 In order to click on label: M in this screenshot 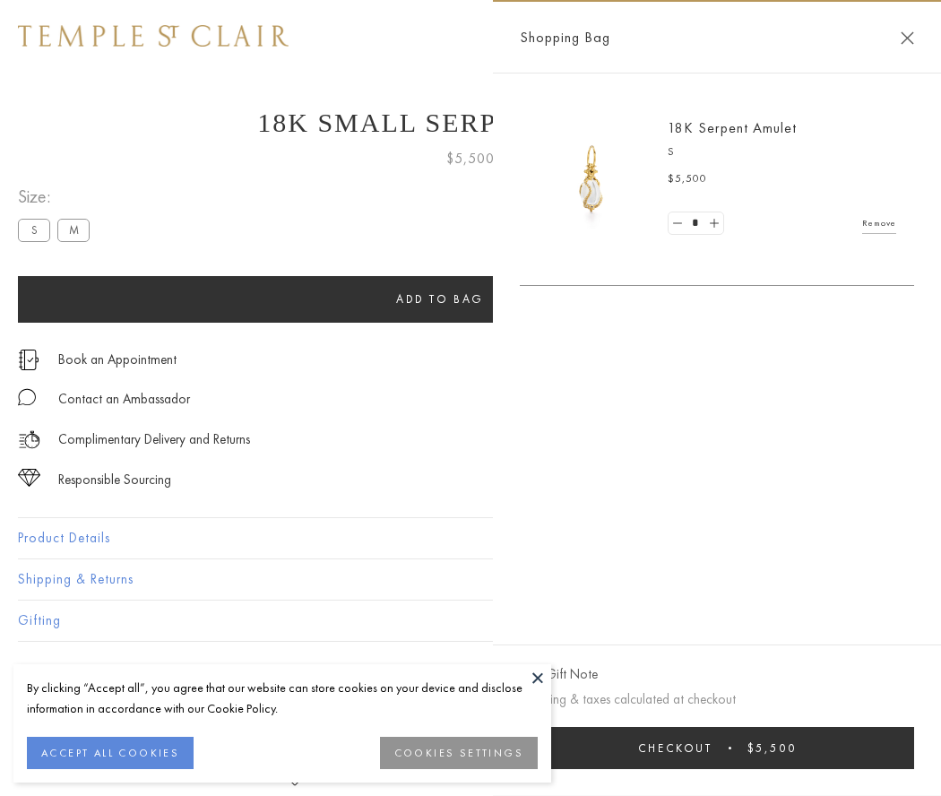, I will do `click(73, 229)`.